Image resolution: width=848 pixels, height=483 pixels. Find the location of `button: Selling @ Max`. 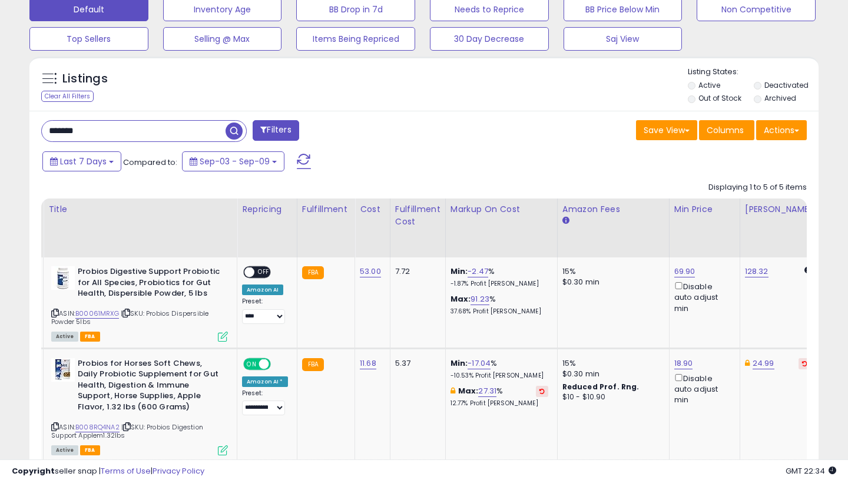

button: Selling @ Max is located at coordinates (223, 39).